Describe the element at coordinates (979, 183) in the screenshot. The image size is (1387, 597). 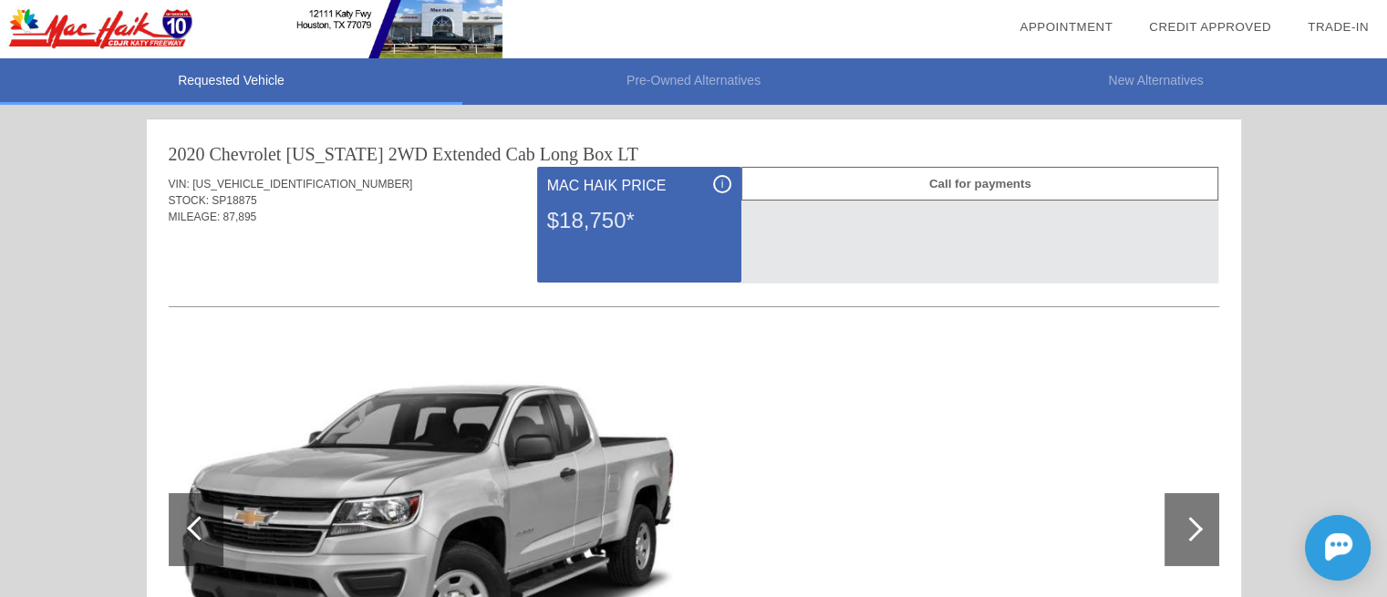
I see `div: Call for payments` at that location.